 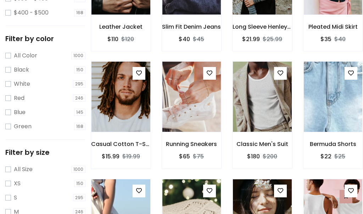 I want to click on h6: Classic Men's Suit, so click(x=262, y=144).